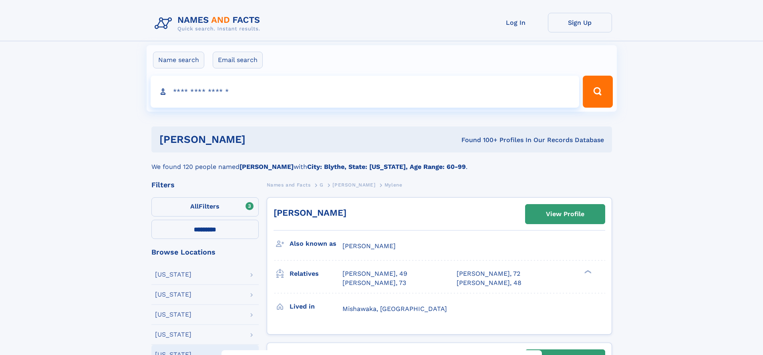  Describe the element at coordinates (205, 207) in the screenshot. I see `label: Filters` at that location.